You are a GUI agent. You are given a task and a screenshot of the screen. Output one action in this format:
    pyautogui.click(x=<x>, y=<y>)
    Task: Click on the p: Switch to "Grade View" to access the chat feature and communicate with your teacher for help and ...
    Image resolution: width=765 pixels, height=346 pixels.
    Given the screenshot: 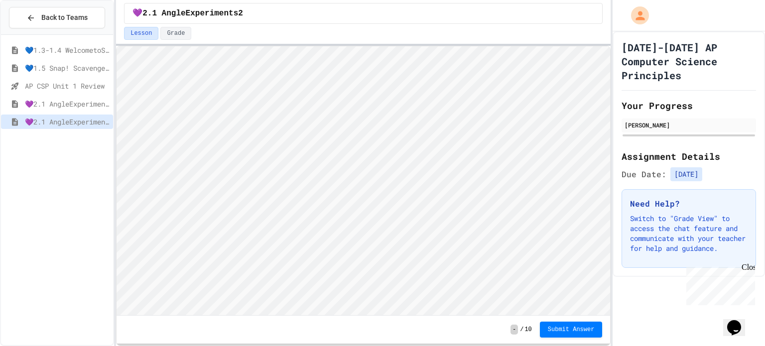 What is the action you would take?
    pyautogui.click(x=688, y=233)
    